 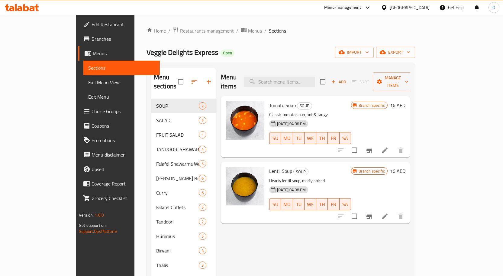 What do you see at coordinates (202, 266) in the screenshot?
I see `span: 3` at bounding box center [202, 266].